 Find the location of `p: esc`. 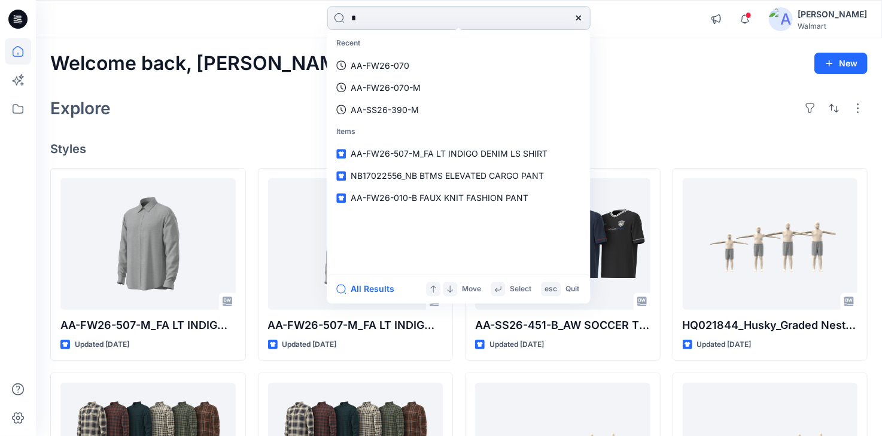

p: esc is located at coordinates (551, 289).